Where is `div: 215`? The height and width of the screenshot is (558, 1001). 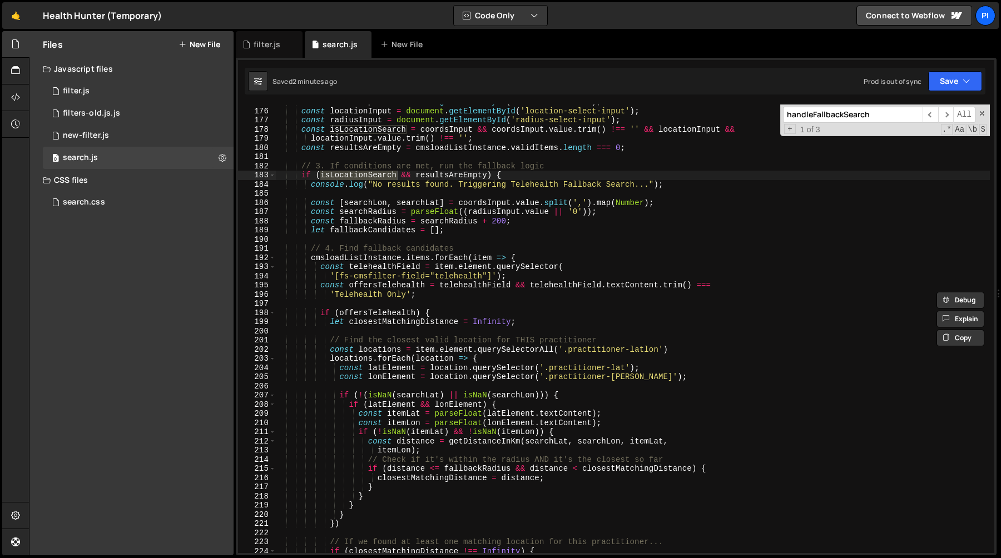 div: 215 is located at coordinates (257, 469).